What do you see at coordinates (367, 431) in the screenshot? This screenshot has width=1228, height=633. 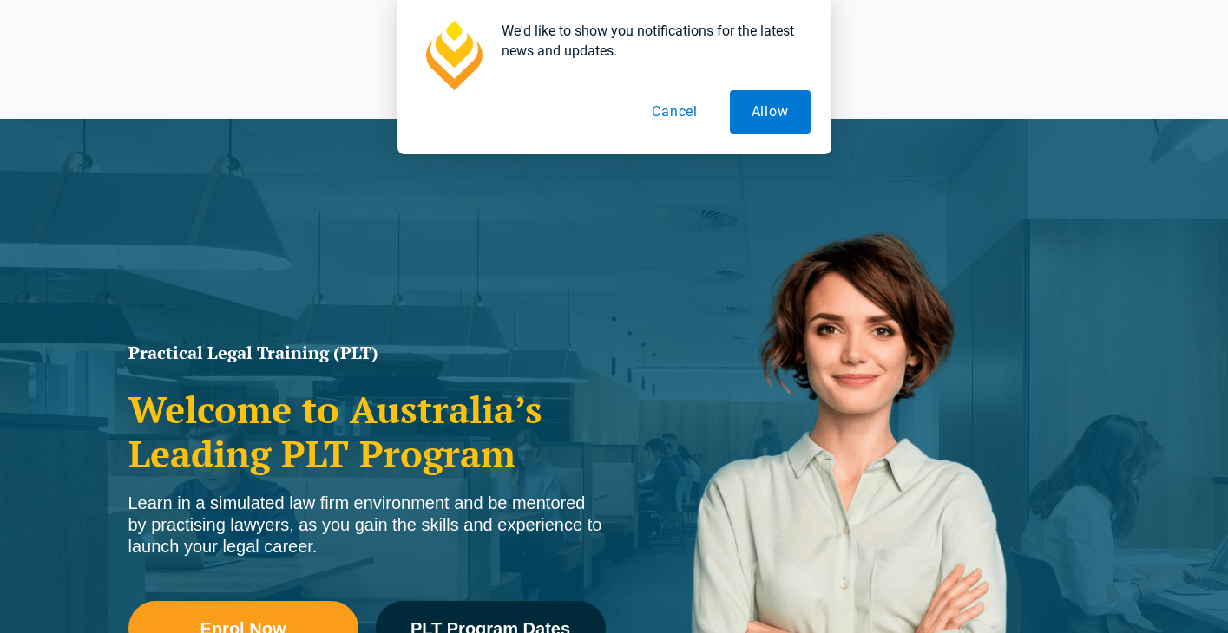 I see `h2: Welcome to Australia’s Leading PLT Program` at bounding box center [367, 431].